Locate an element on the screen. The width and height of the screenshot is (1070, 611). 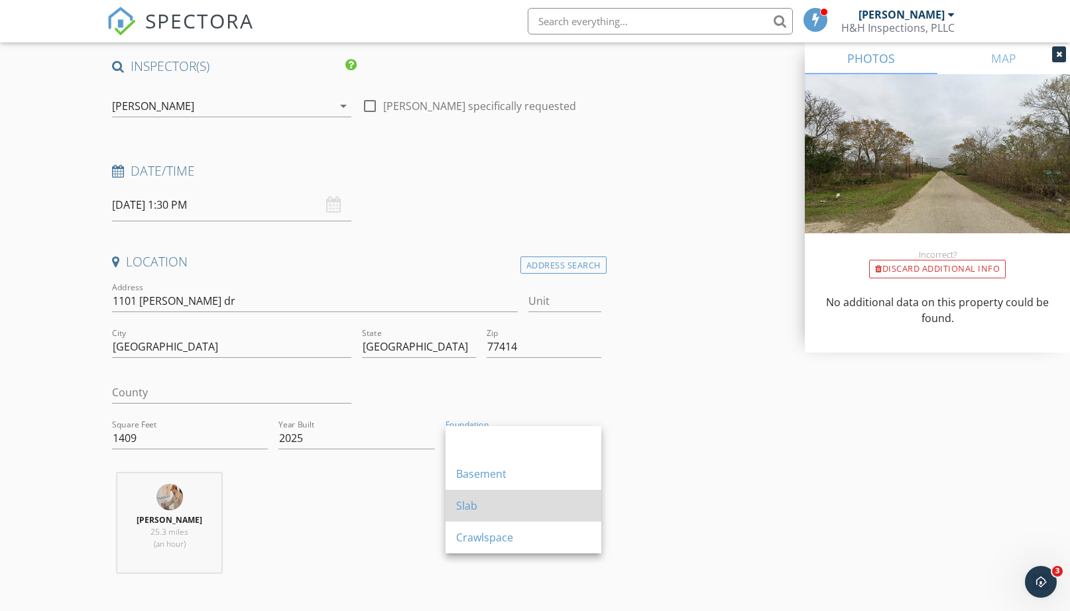
input: Search everything... is located at coordinates (660, 21).